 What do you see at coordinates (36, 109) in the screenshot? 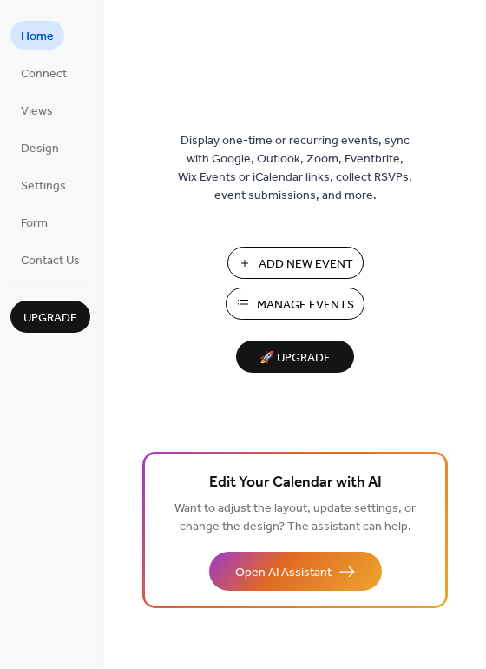
I see `a: Views` at bounding box center [36, 109].